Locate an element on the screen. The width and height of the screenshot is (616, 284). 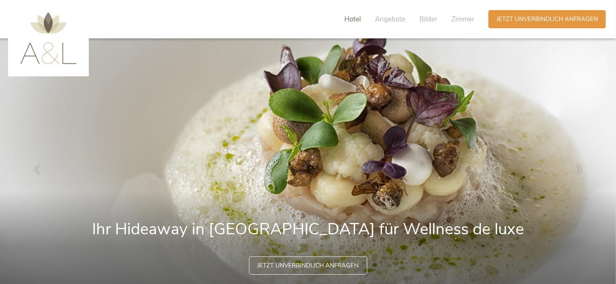
span: Zimmer is located at coordinates (463, 19).